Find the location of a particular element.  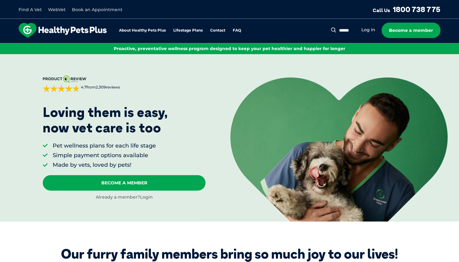

div: Our furry family members bring so much joy to our lives! is located at coordinates (229, 254).